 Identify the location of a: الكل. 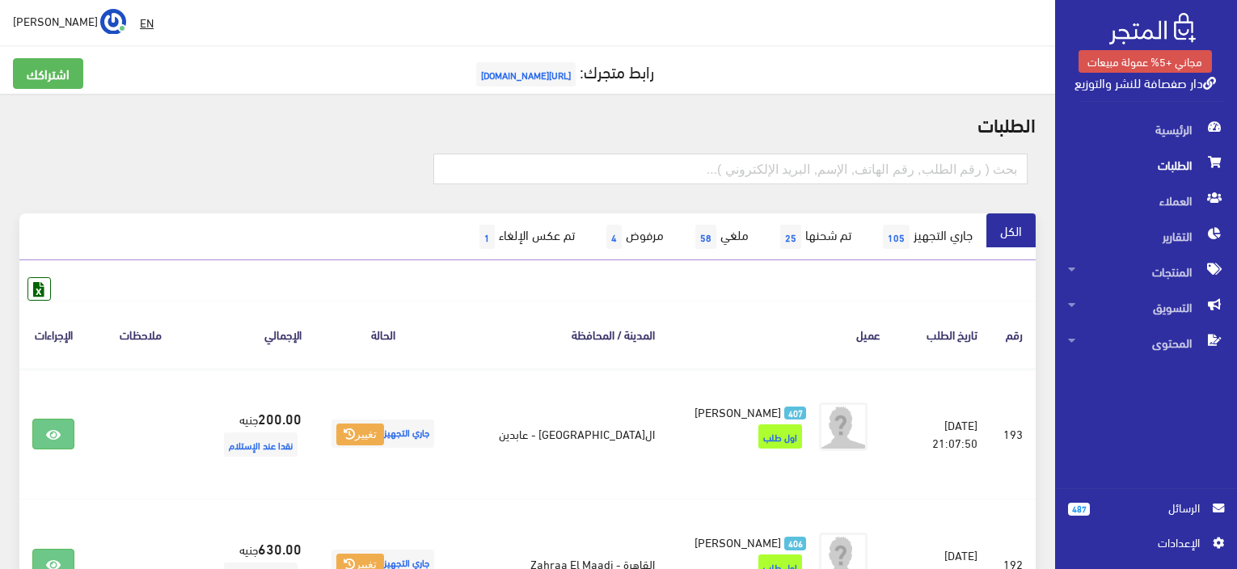
(1011, 230).